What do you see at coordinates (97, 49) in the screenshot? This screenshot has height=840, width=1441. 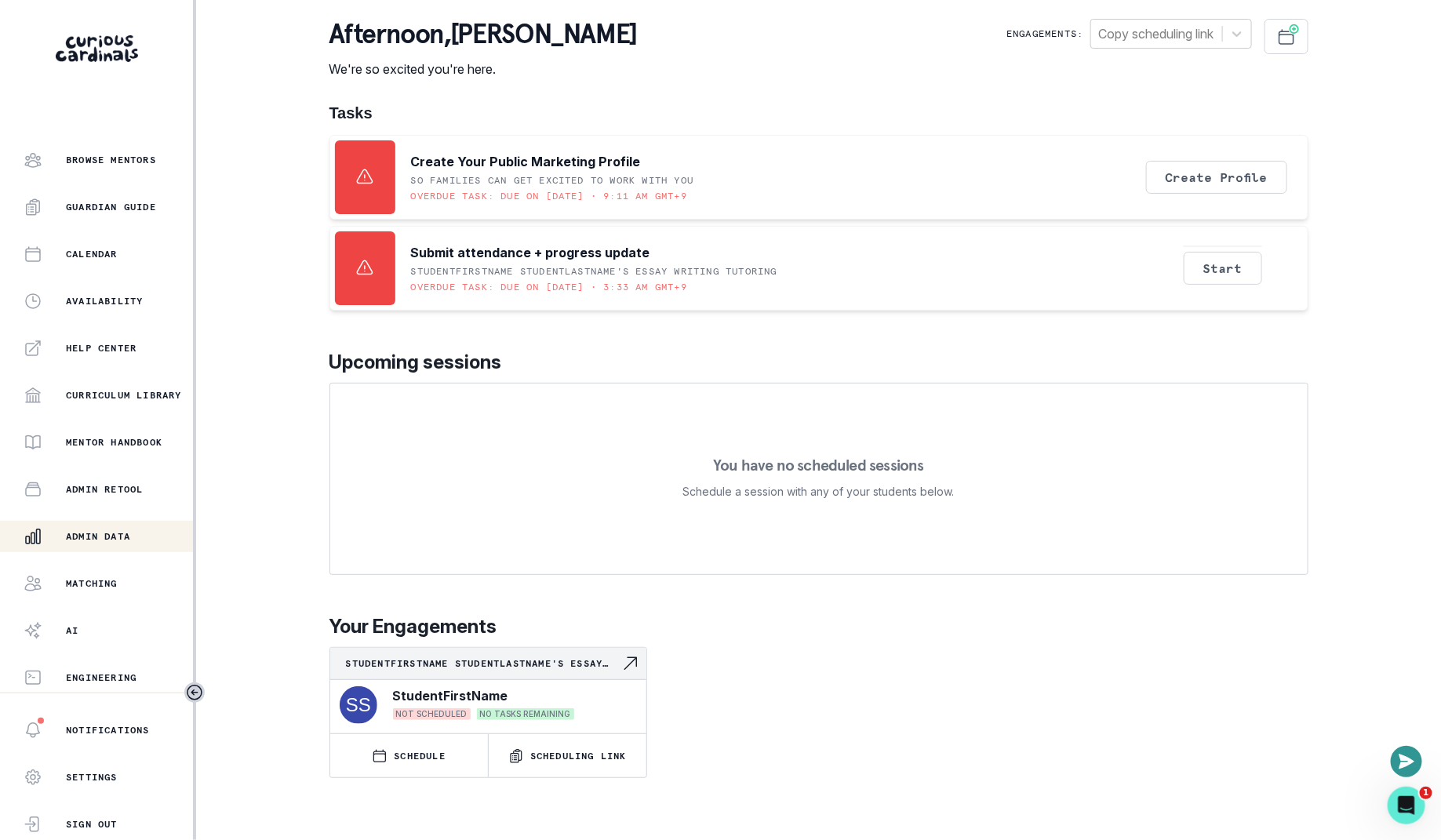 I see `img: Curious Cardinals Logo` at bounding box center [97, 49].